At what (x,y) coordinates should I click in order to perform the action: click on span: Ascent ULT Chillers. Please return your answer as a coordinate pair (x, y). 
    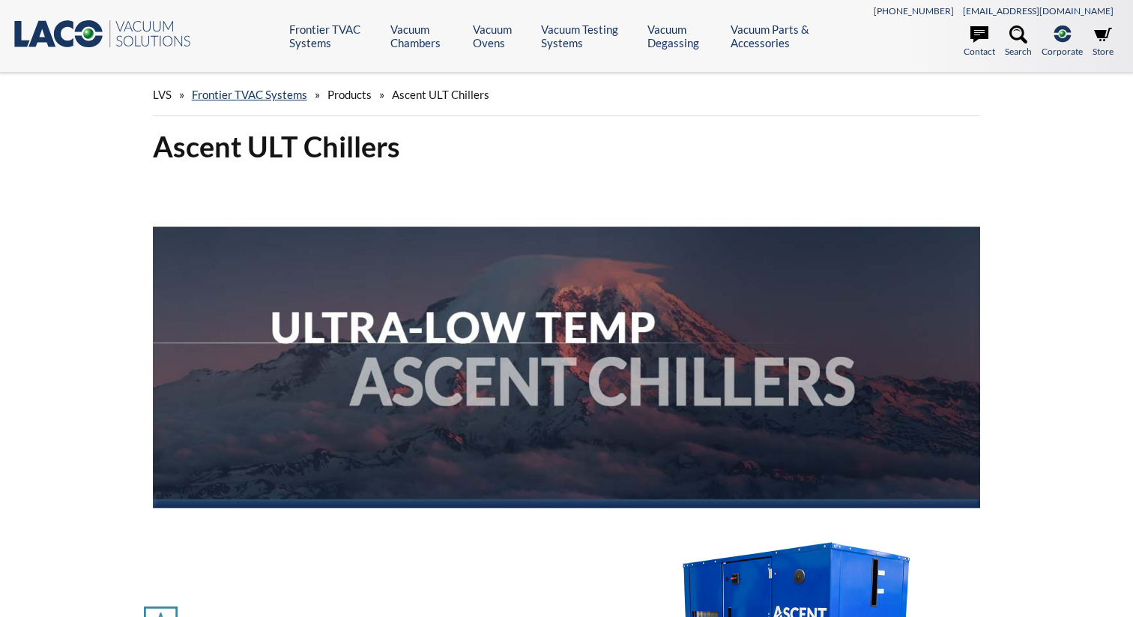
    Looking at the image, I should click on (441, 94).